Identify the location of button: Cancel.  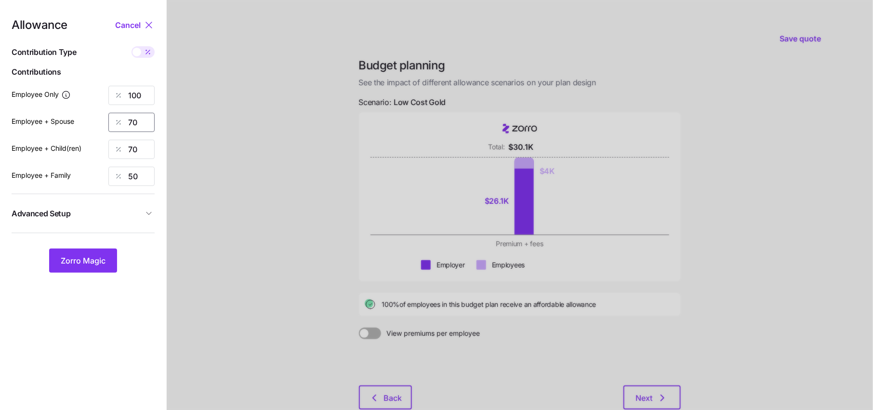
(129, 25).